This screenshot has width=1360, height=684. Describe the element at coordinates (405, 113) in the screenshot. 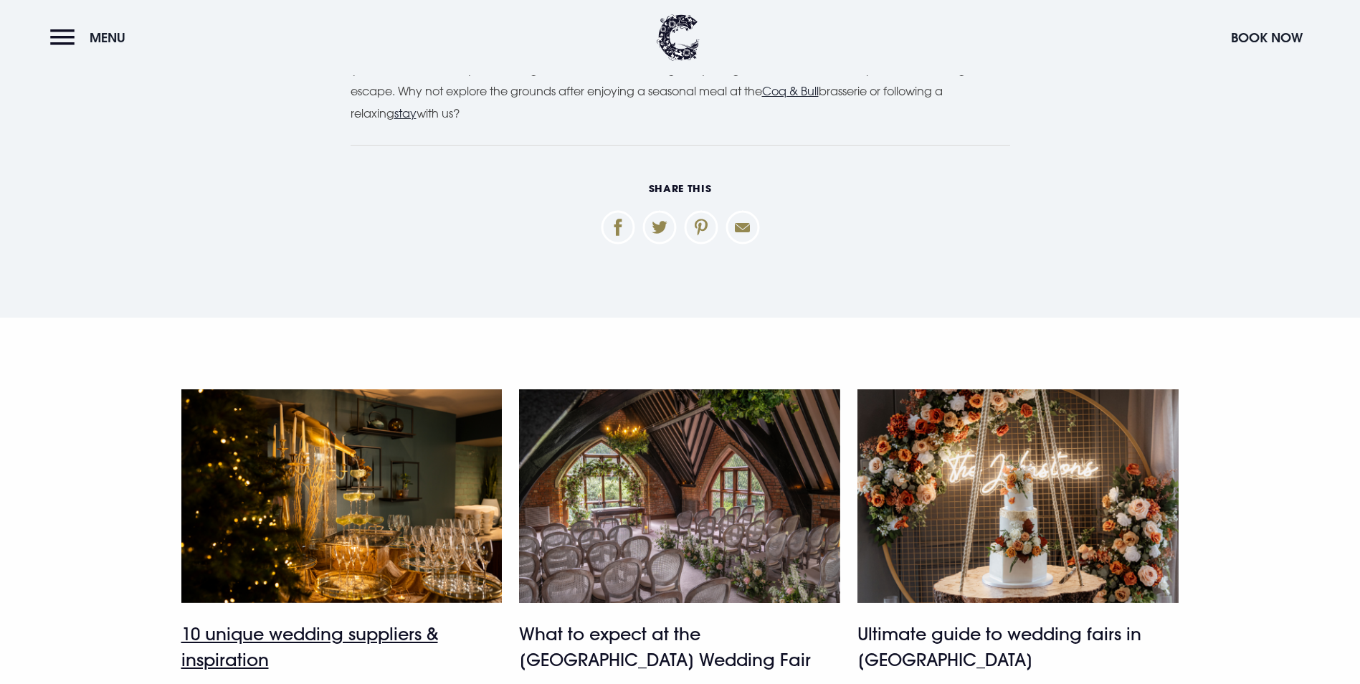

I see `a: stay` at that location.